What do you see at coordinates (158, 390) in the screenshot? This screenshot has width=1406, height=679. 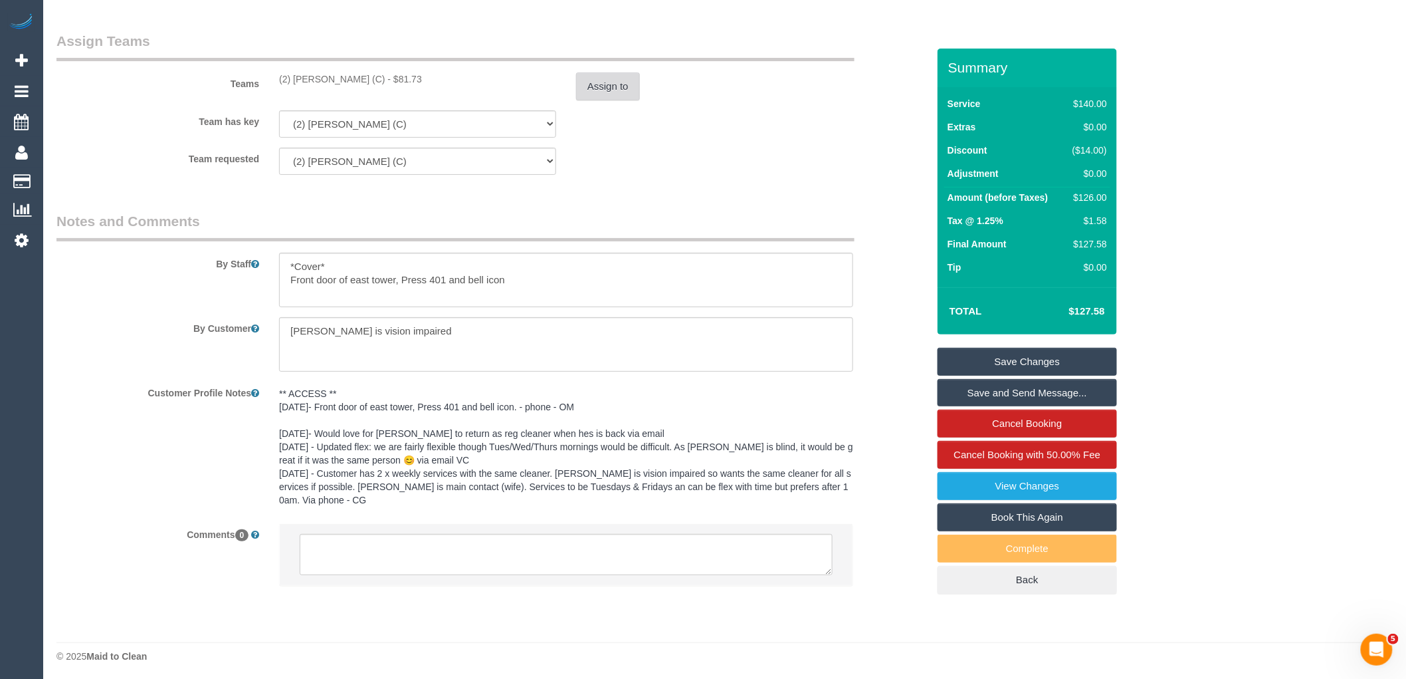 I see `label: Customer Profile Notes` at bounding box center [158, 390].